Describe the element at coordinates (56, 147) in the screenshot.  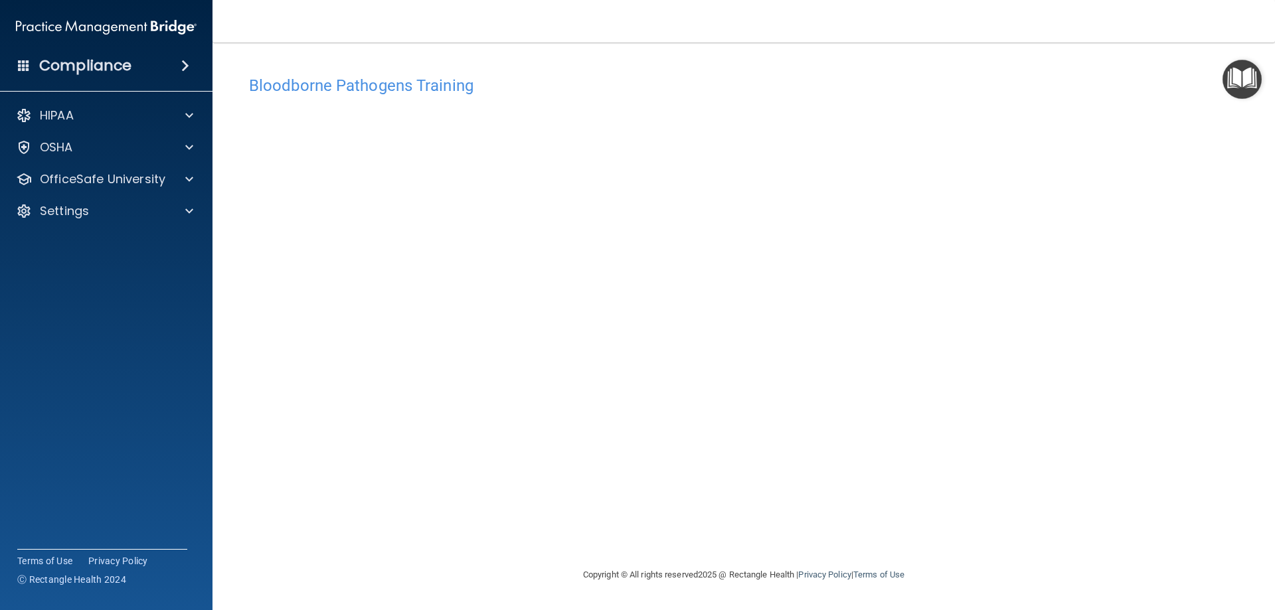
I see `p: OSHA` at that location.